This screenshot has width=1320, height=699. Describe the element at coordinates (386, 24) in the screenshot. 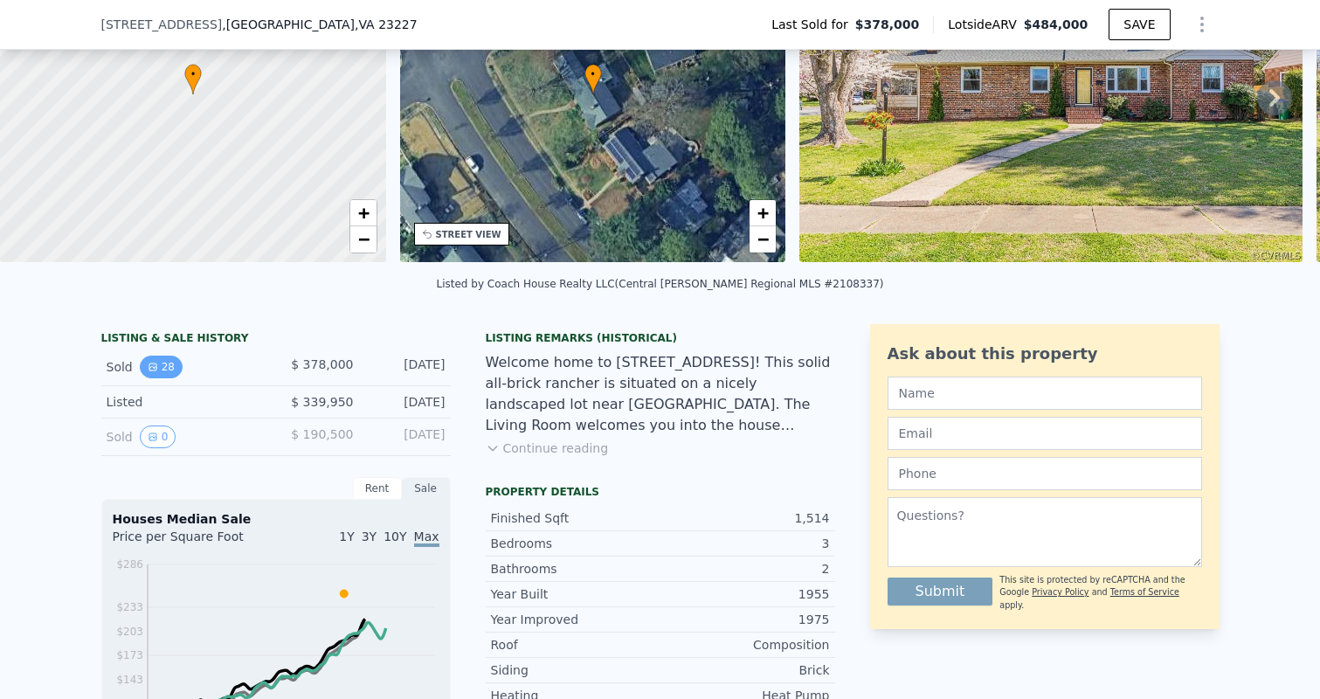

I see `span: , VA 23227` at that location.